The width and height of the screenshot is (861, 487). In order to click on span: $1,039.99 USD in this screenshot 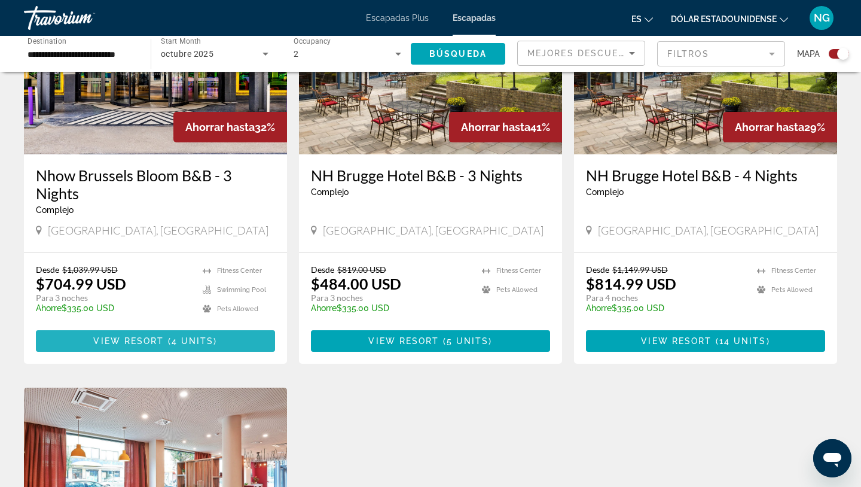, I will do `click(90, 269)`.